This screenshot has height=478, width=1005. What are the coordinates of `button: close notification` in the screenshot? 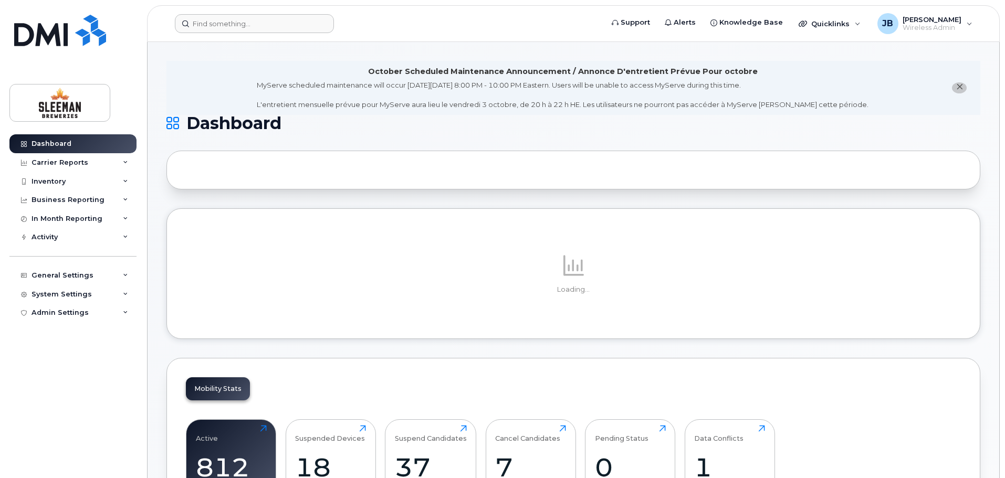 It's located at (960, 88).